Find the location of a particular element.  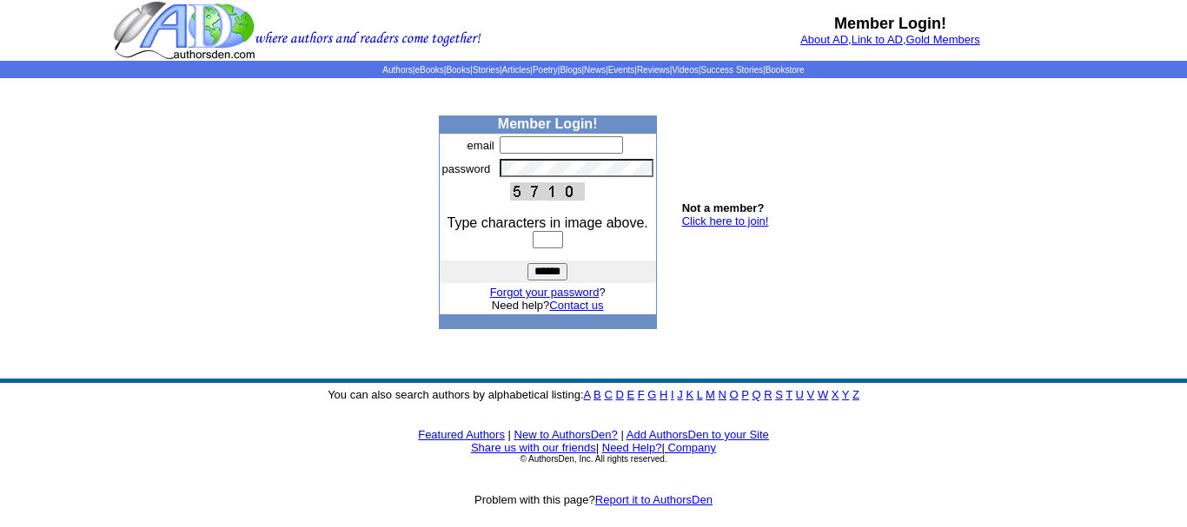

a: Forgot your password is located at coordinates (545, 292).